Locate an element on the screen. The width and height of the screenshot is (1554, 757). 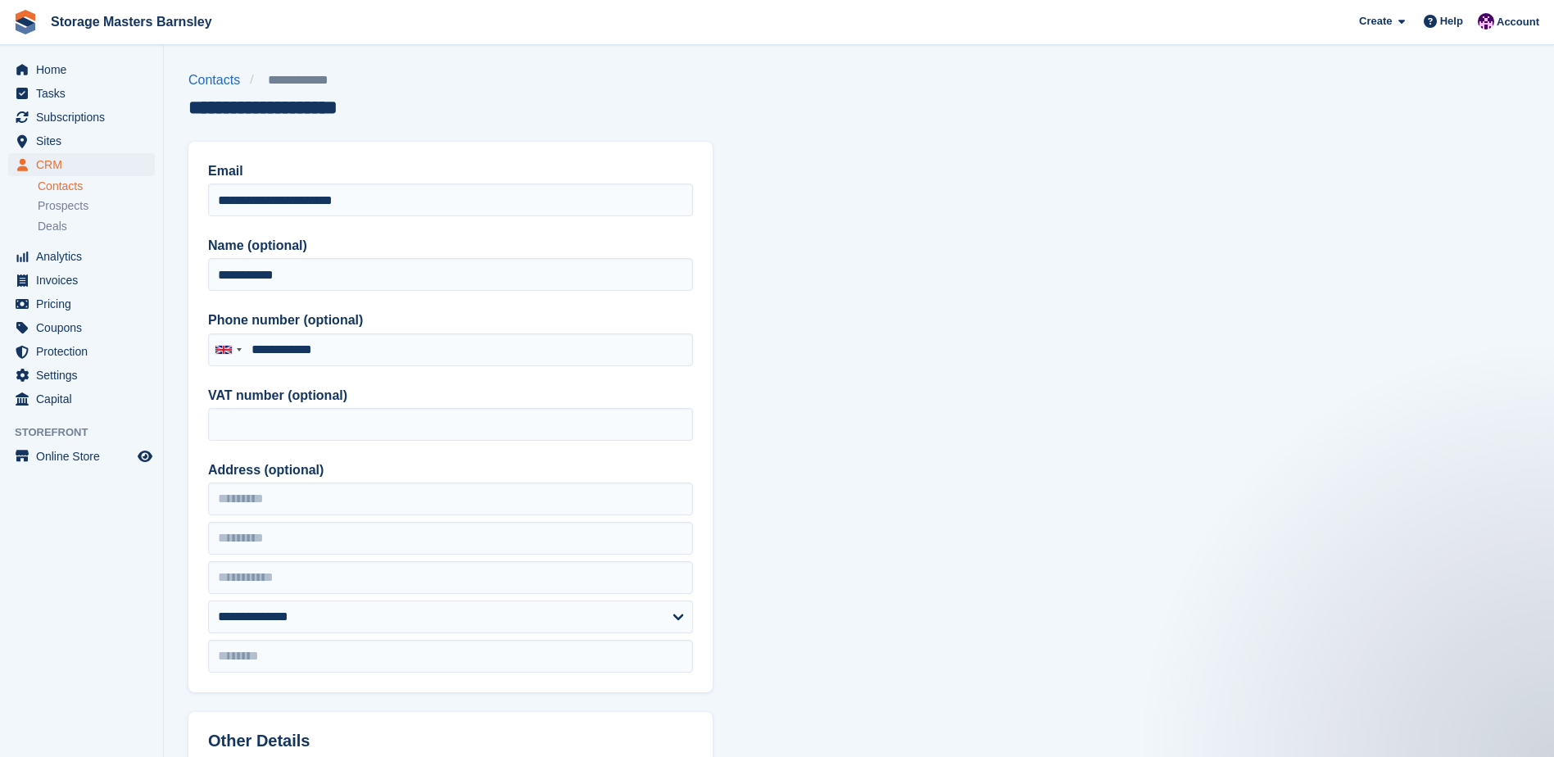
label: Address (optional) is located at coordinates (451, 470).